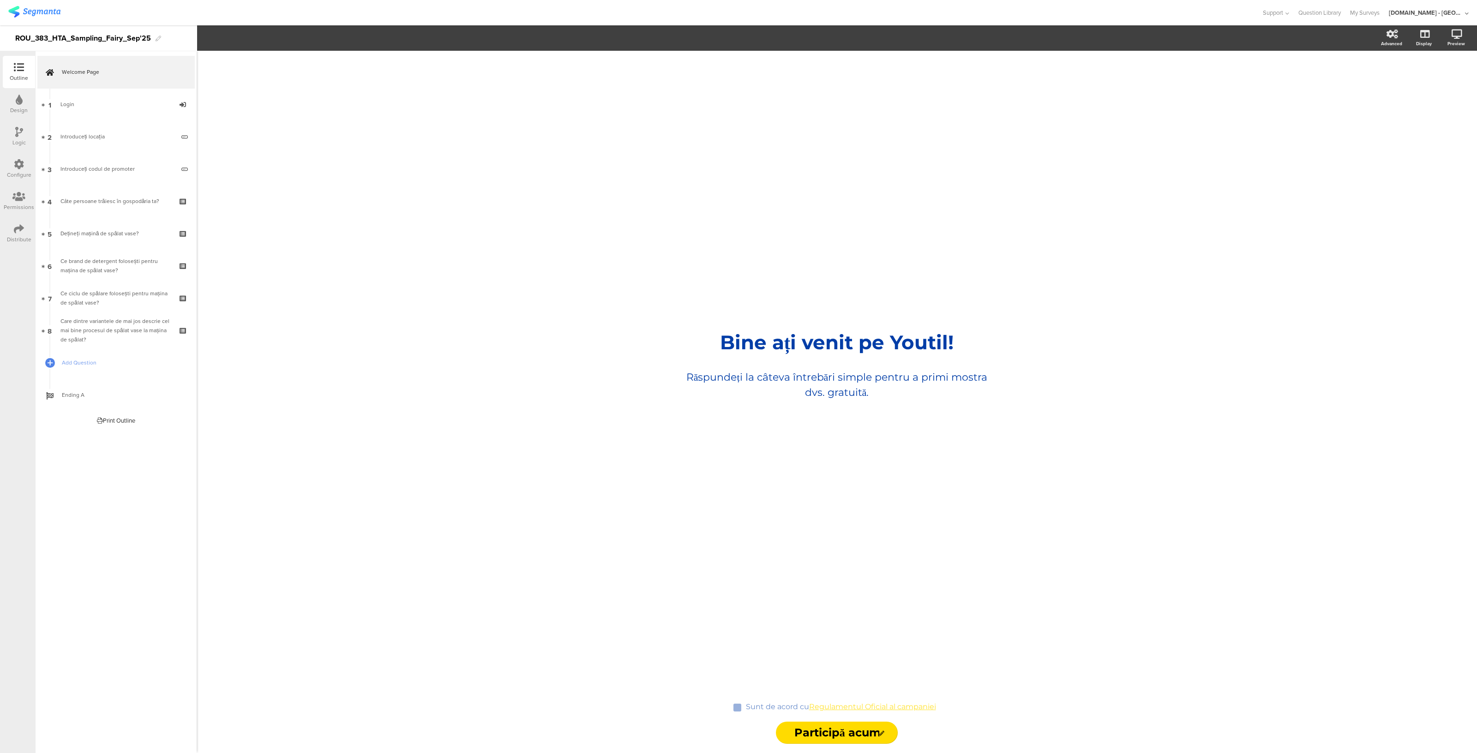 This screenshot has height=753, width=1477. I want to click on div: Configure, so click(19, 175).